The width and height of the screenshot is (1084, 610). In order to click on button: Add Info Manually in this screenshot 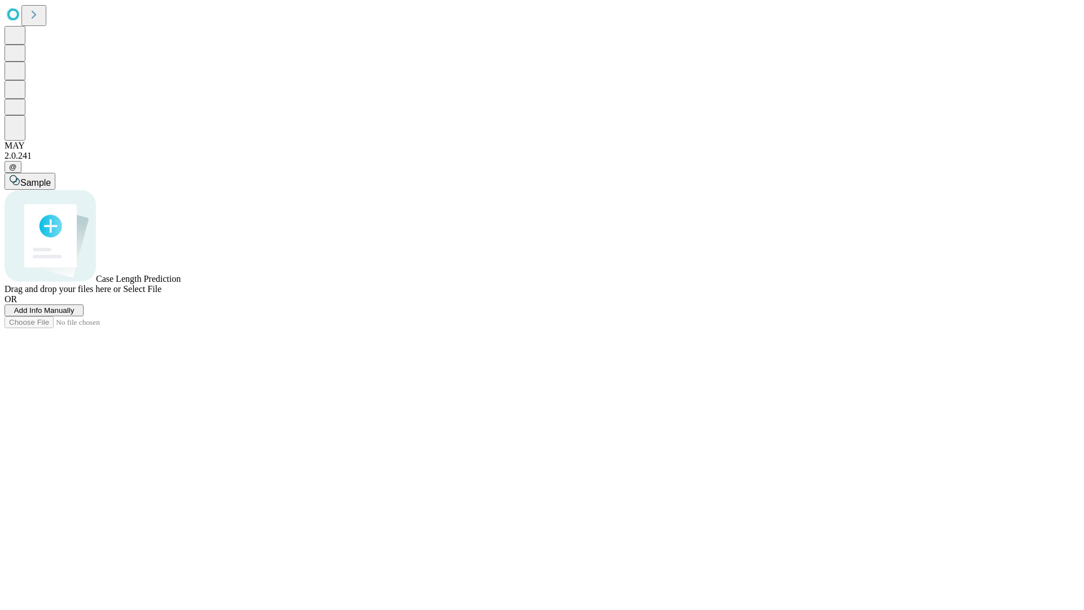, I will do `click(44, 310)`.